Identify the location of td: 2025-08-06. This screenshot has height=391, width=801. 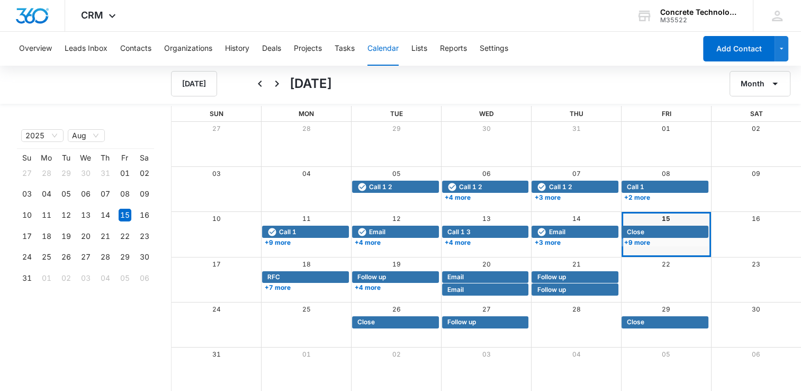
(85, 194).